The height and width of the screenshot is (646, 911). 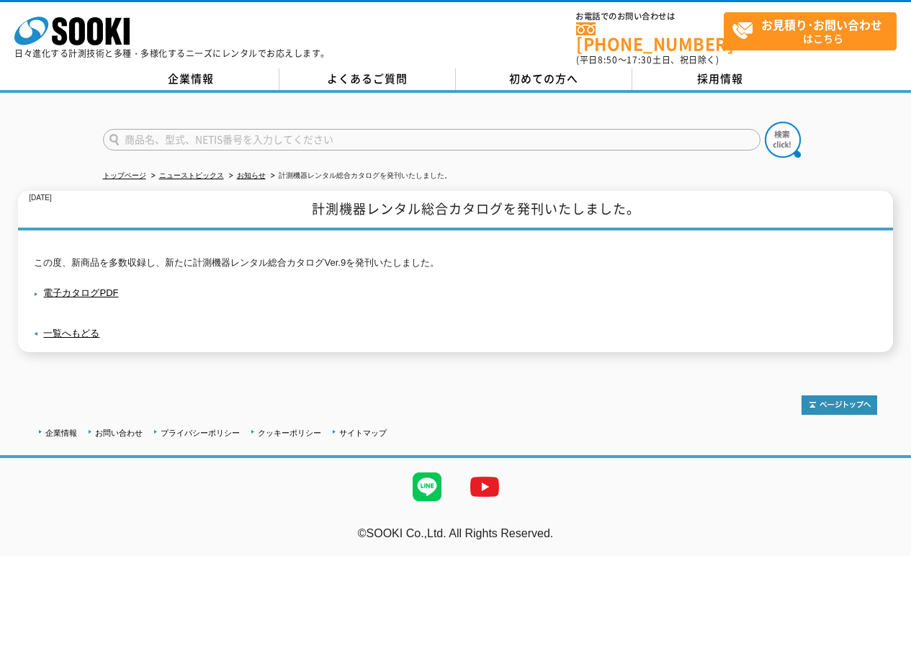 What do you see at coordinates (192, 175) in the screenshot?
I see `a: ニューストピックス` at bounding box center [192, 175].